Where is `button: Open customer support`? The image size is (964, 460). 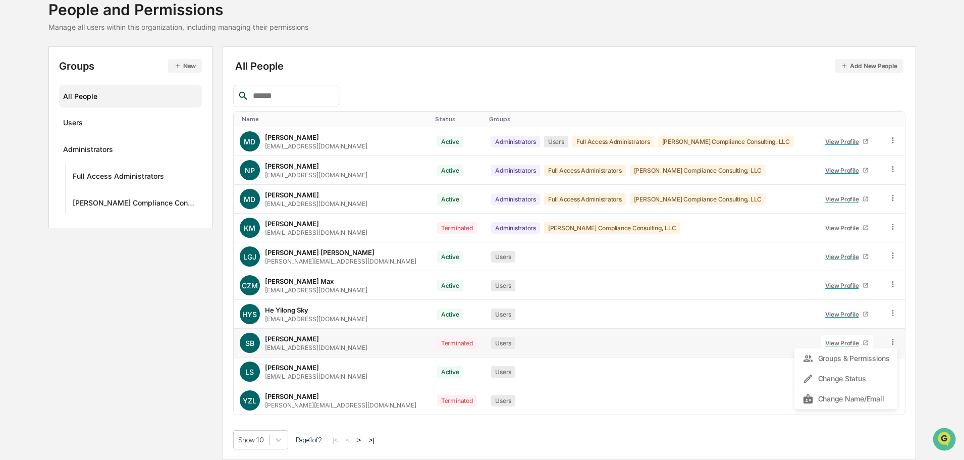
button: Open customer support is located at coordinates (13, 13).